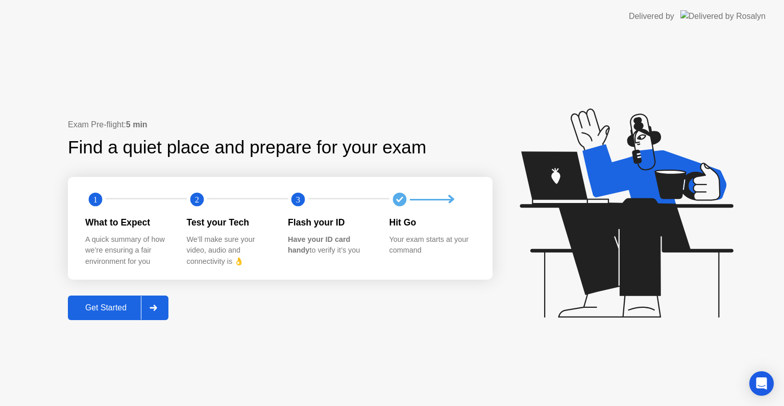  I want to click on b: 5 min, so click(137, 124).